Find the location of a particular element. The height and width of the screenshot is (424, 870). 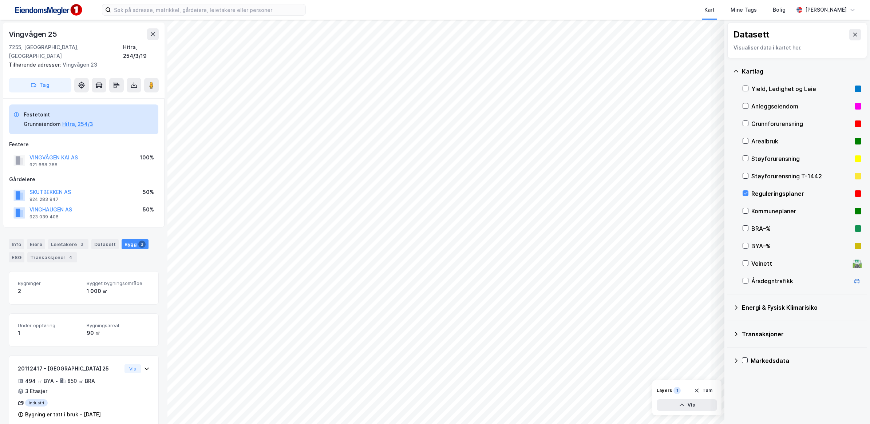

div: 2 is located at coordinates (49, 291).